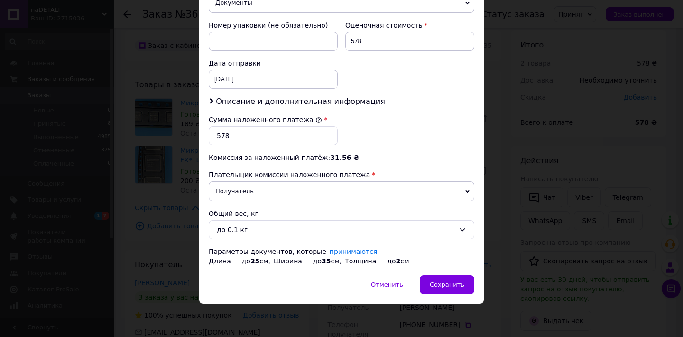  I want to click on span: Сохранить, so click(447, 284).